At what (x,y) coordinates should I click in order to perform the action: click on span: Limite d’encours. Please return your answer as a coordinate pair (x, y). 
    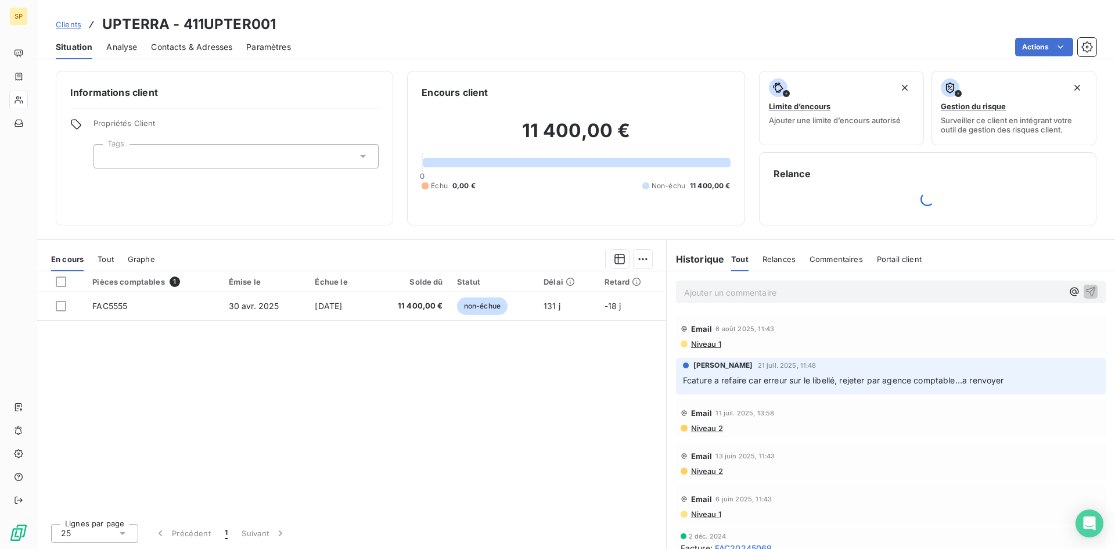
    Looking at the image, I should click on (800, 106).